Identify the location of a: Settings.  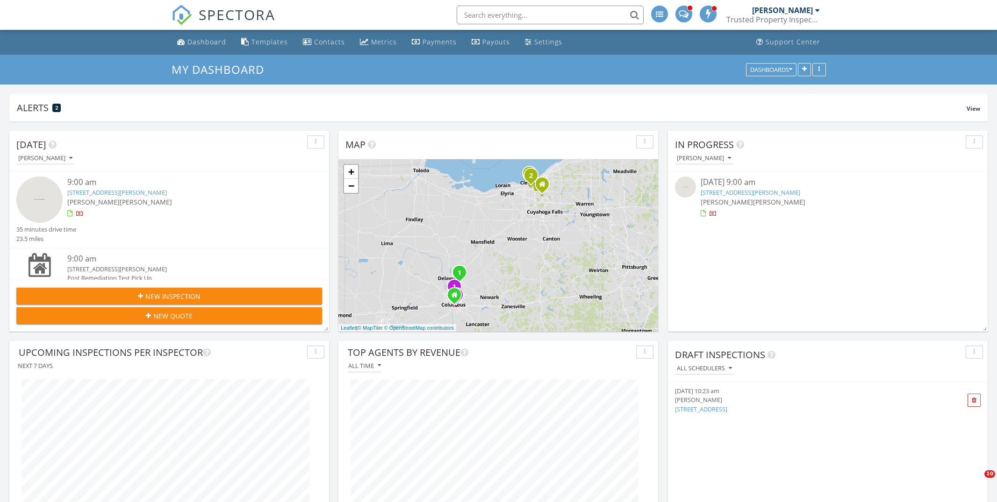
(543, 42).